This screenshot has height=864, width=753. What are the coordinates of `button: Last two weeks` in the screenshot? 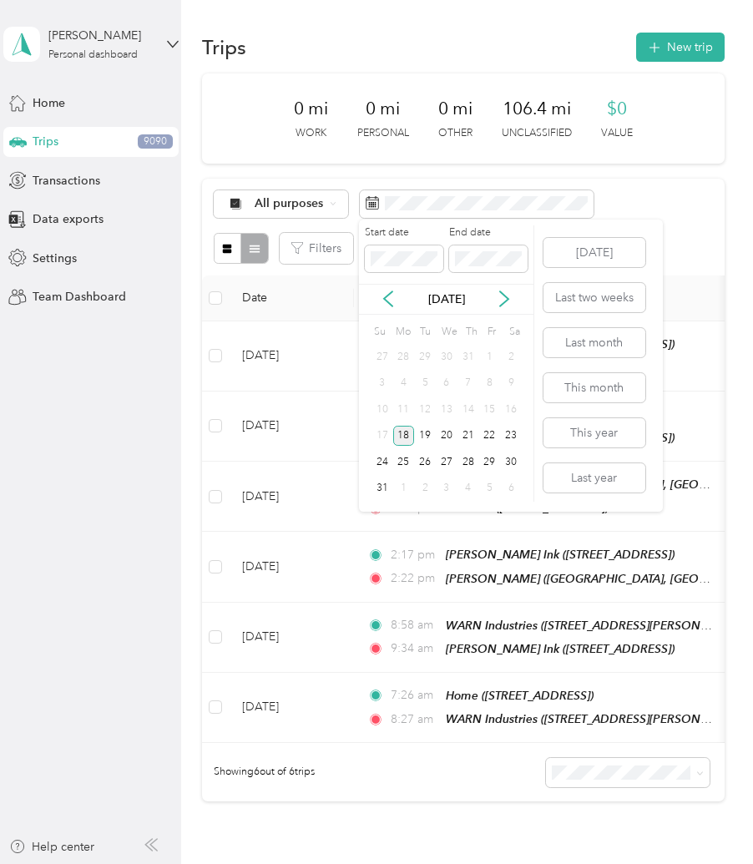 It's located at (594, 297).